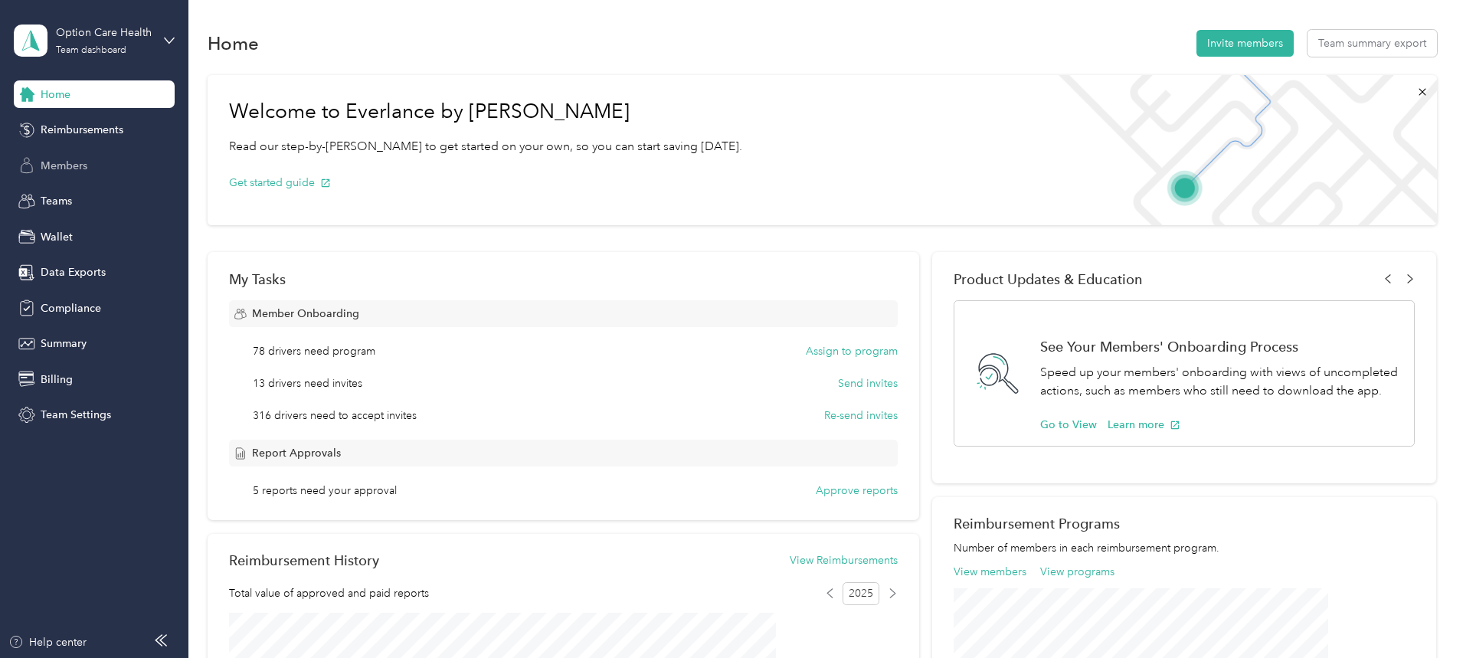 This screenshot has width=1463, height=658. Describe the element at coordinates (47, 642) in the screenshot. I see `div: Help center` at that location.